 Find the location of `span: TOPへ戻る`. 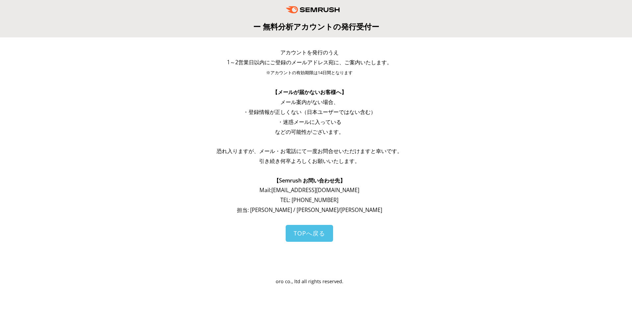

span: TOPへ戻る is located at coordinates (309, 233).